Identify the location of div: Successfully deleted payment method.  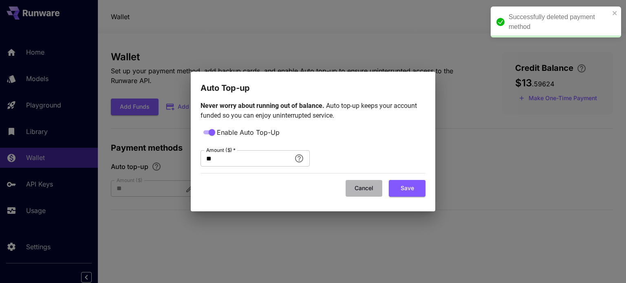
(559, 22).